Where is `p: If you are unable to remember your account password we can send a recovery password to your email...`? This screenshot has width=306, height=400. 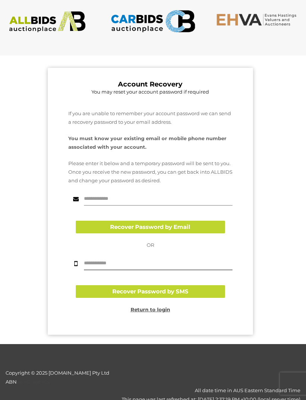 p: If you are unable to remember your account password we can send a recovery password to your email... is located at coordinates (150, 118).